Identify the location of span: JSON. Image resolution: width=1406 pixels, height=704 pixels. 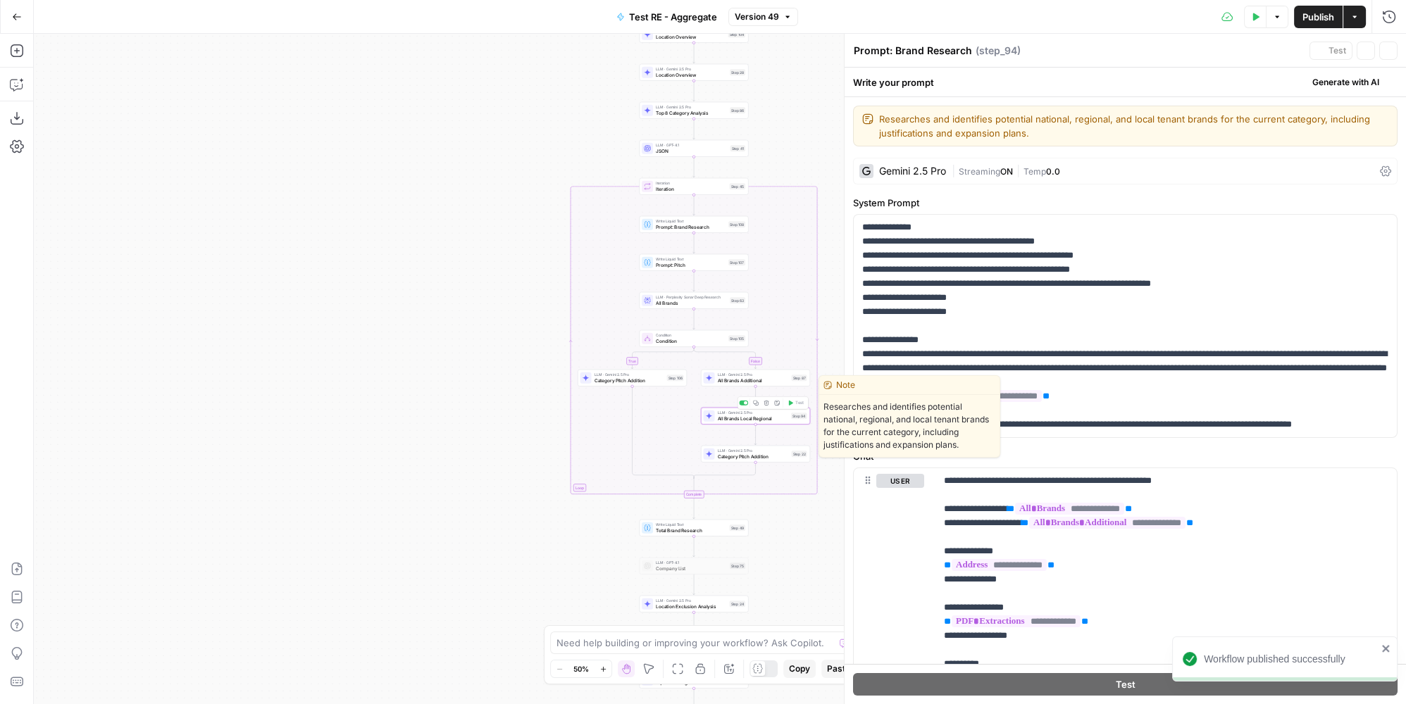
(692, 151).